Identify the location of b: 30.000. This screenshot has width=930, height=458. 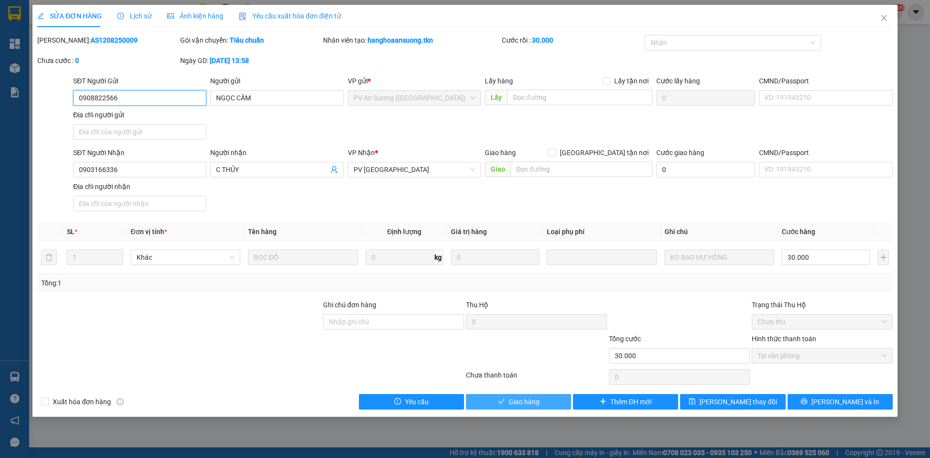
(543, 40).